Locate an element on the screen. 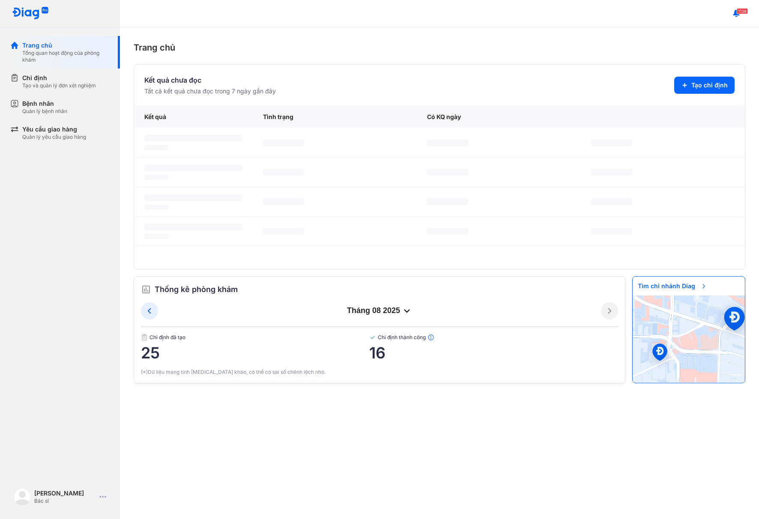 Image resolution: width=759 pixels, height=519 pixels. div: Yêu cầu giao hàng is located at coordinates (54, 129).